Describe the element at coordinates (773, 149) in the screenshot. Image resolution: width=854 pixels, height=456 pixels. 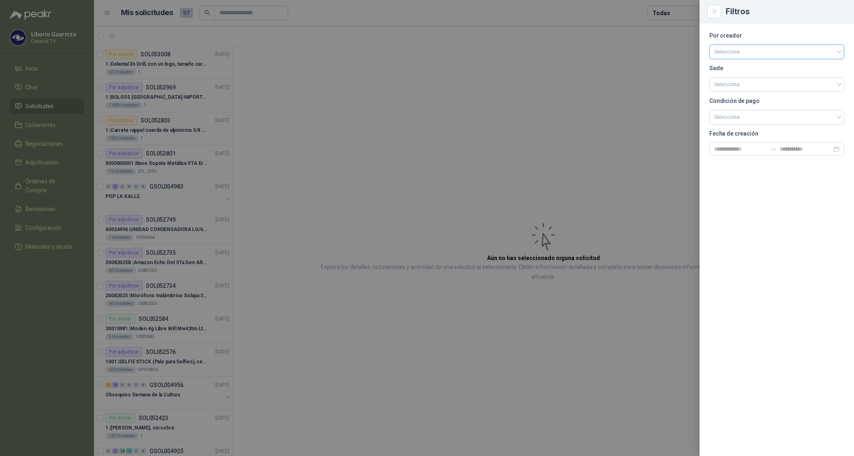
I see `span: swap-right` at that location.